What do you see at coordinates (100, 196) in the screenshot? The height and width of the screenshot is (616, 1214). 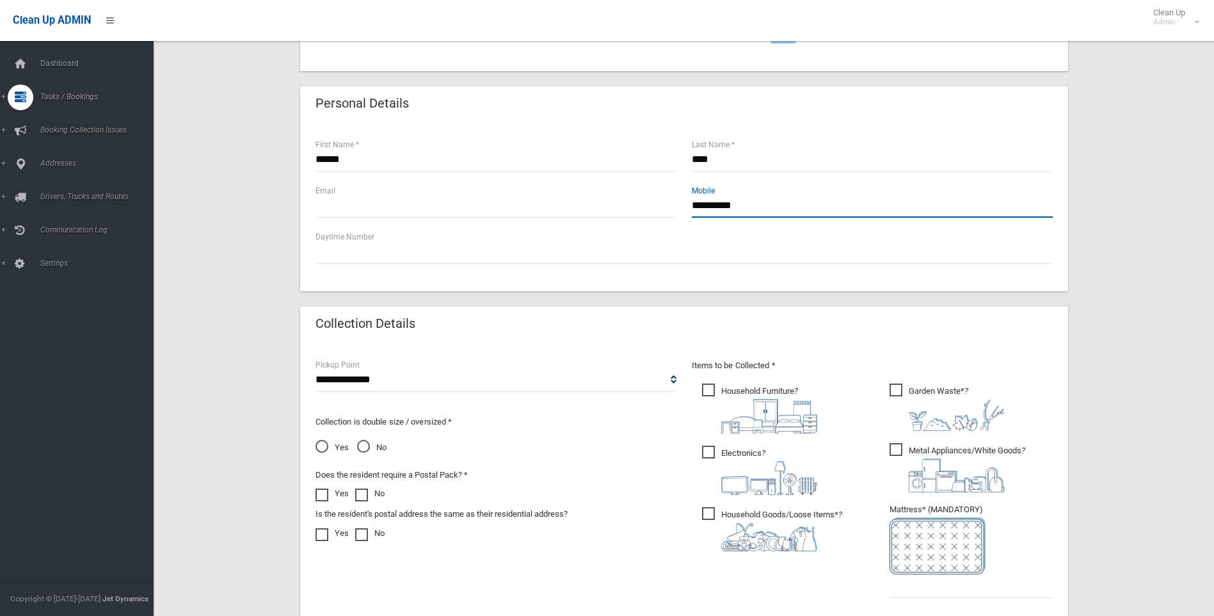 I see `span: Drivers, Trucks and Routes` at bounding box center [100, 196].